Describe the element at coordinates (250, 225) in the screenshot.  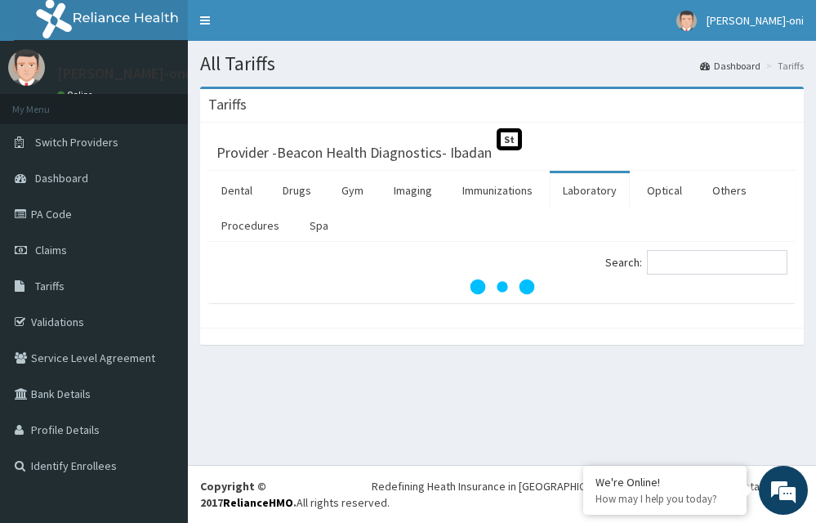
I see `a: Procedures` at that location.